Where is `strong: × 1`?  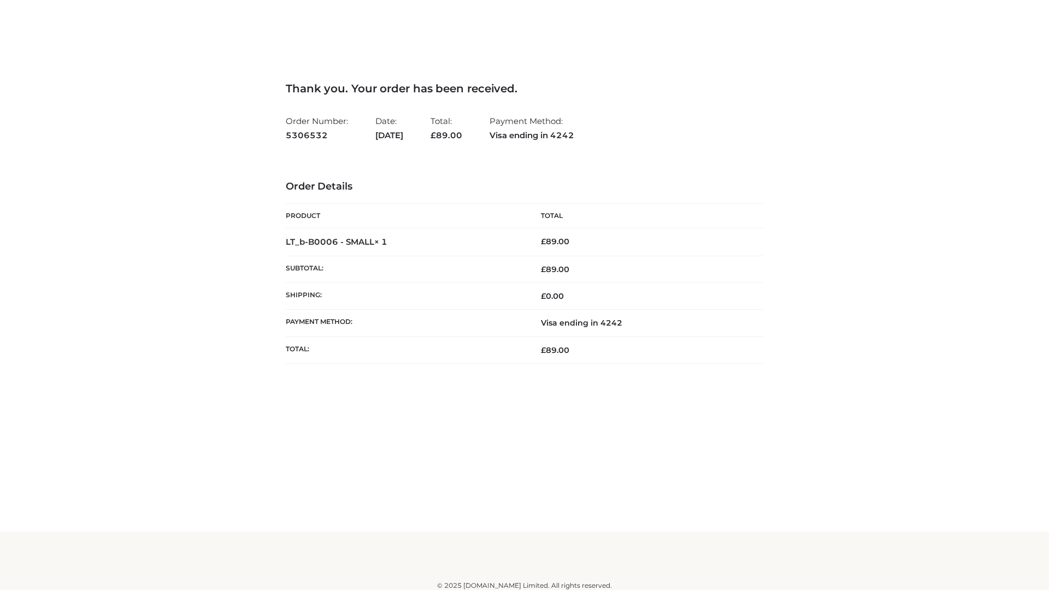 strong: × 1 is located at coordinates (381, 241).